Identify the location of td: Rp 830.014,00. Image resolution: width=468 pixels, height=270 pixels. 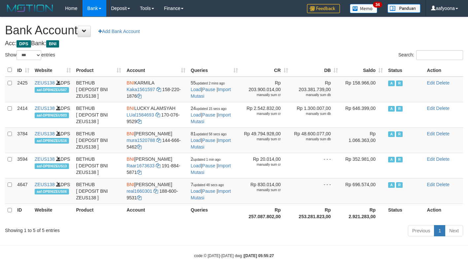
(266, 191).